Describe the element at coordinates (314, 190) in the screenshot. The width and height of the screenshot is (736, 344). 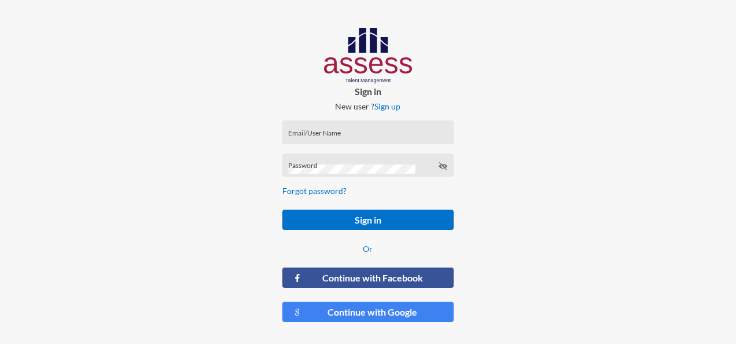
I see `a: Forgot password?` at that location.